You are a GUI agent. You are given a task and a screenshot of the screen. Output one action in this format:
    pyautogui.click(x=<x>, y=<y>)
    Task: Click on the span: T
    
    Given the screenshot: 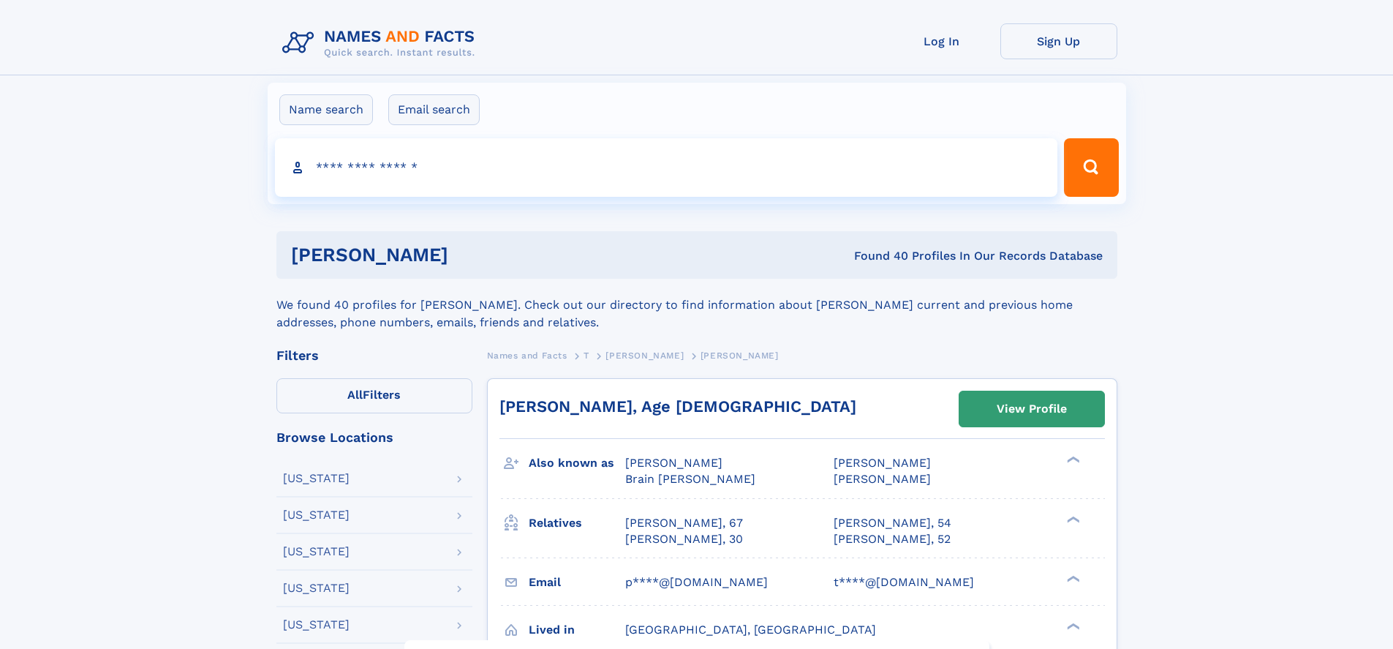 What is the action you would take?
    pyautogui.click(x=586, y=355)
    